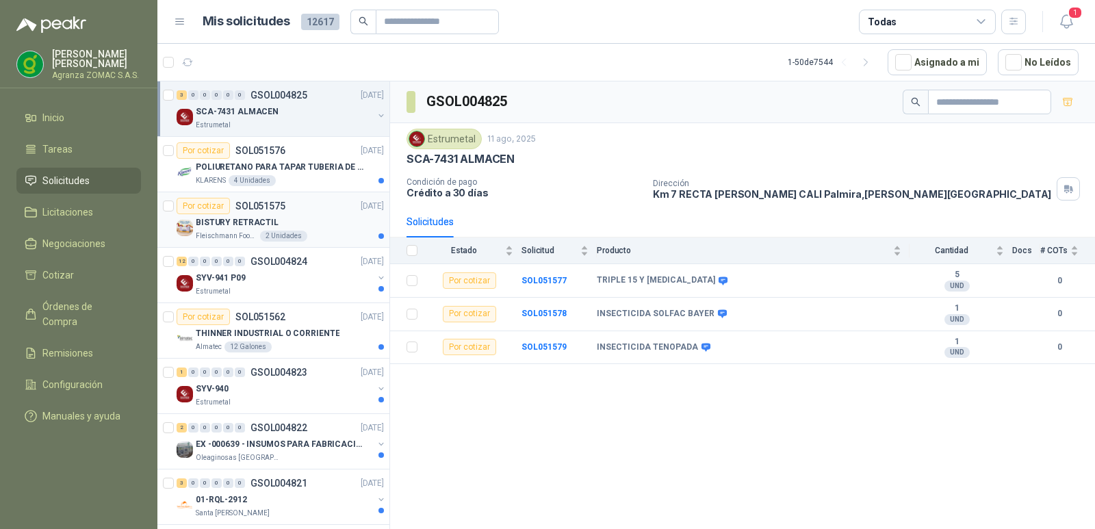  What do you see at coordinates (68, 212) in the screenshot?
I see `span: Licitaciones` at bounding box center [68, 212].